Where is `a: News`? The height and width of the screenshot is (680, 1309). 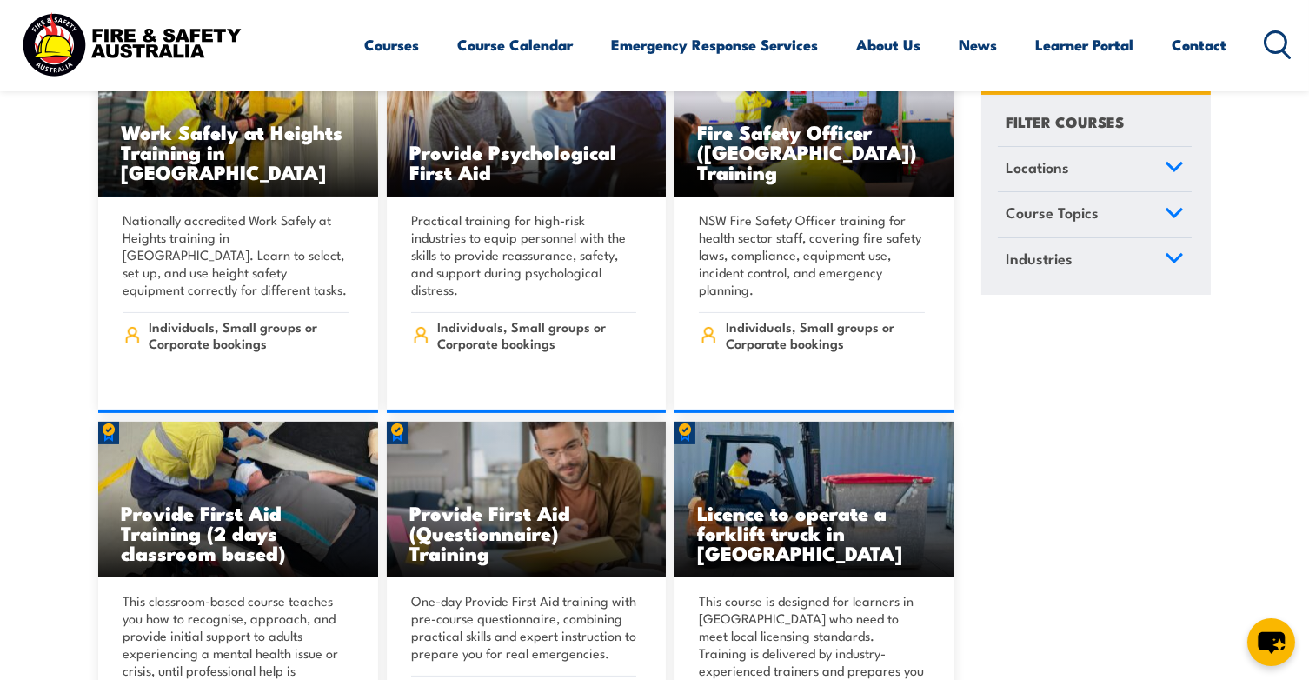
a: News is located at coordinates (978, 44).